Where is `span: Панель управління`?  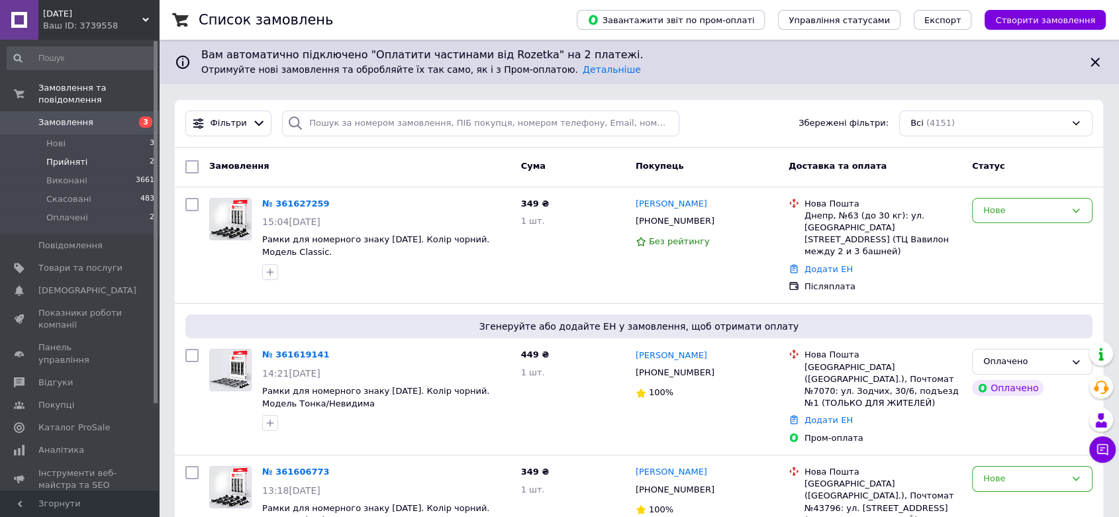
span: Панель управління is located at coordinates (80, 353).